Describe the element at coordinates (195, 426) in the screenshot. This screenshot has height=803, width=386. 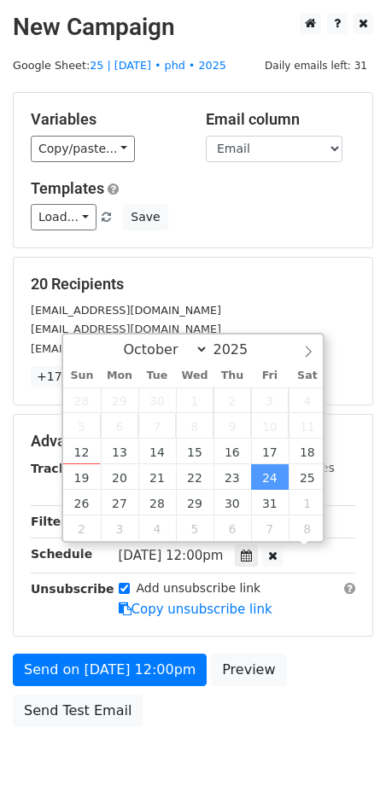
I see `span: October 8, 2025` at that location.